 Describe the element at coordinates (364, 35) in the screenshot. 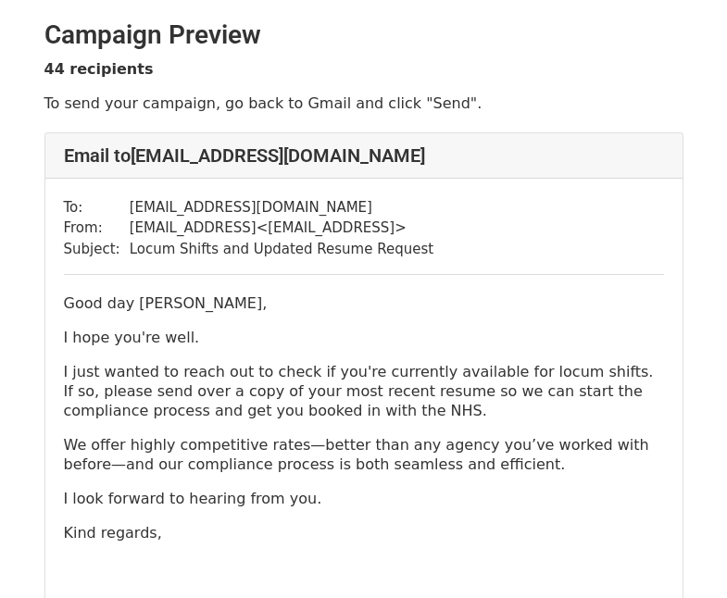

I see `h2: Campaign Preview` at that location.